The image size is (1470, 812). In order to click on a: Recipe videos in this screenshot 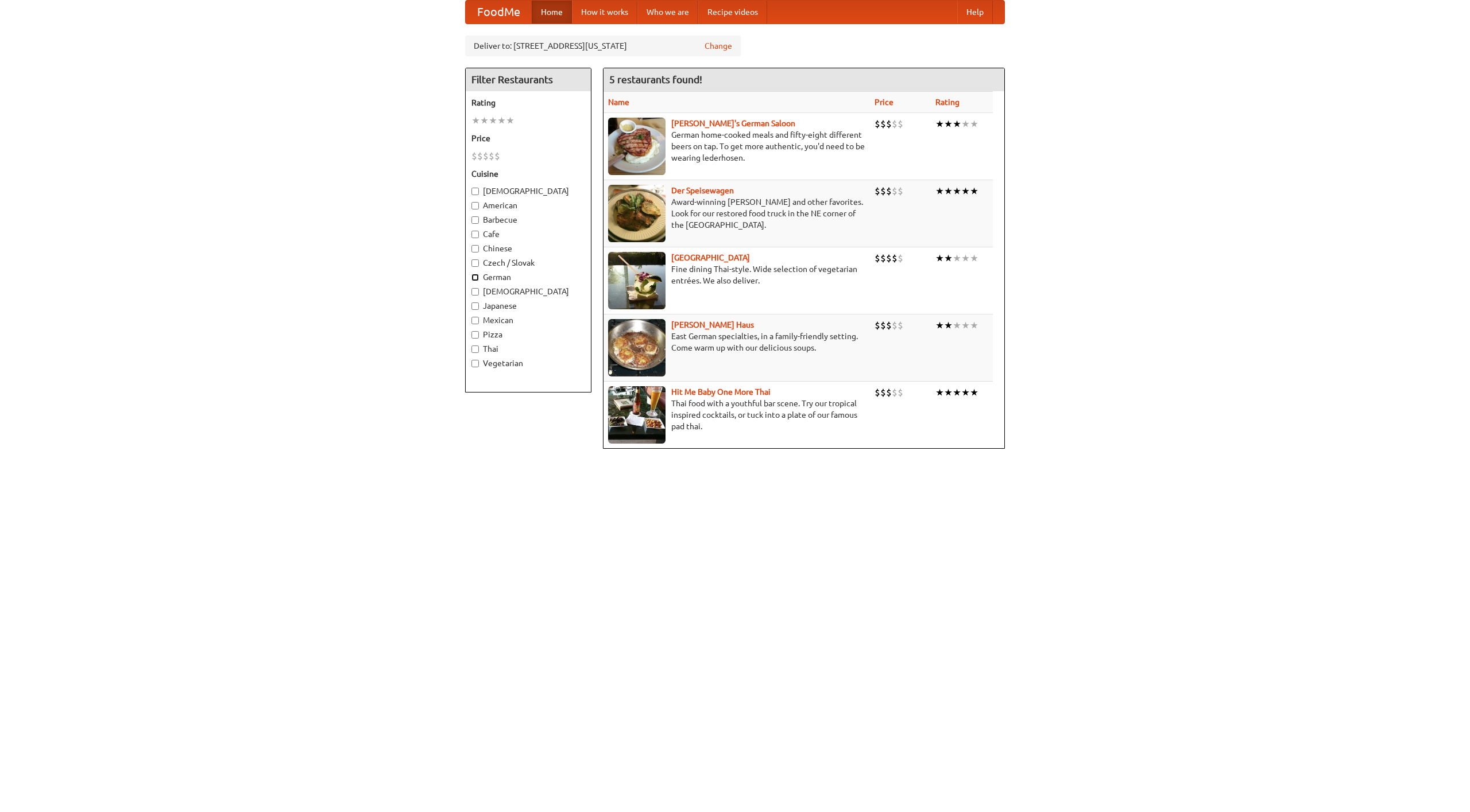, I will do `click(733, 12)`.